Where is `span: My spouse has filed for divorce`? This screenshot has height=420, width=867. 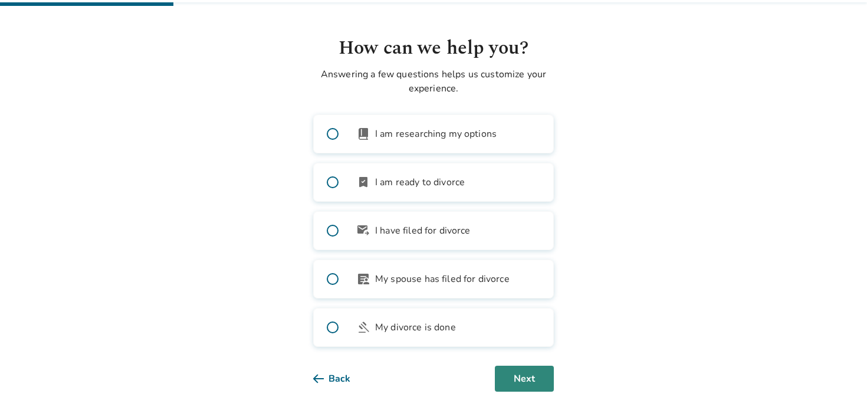
span: My spouse has filed for divorce is located at coordinates (442, 279).